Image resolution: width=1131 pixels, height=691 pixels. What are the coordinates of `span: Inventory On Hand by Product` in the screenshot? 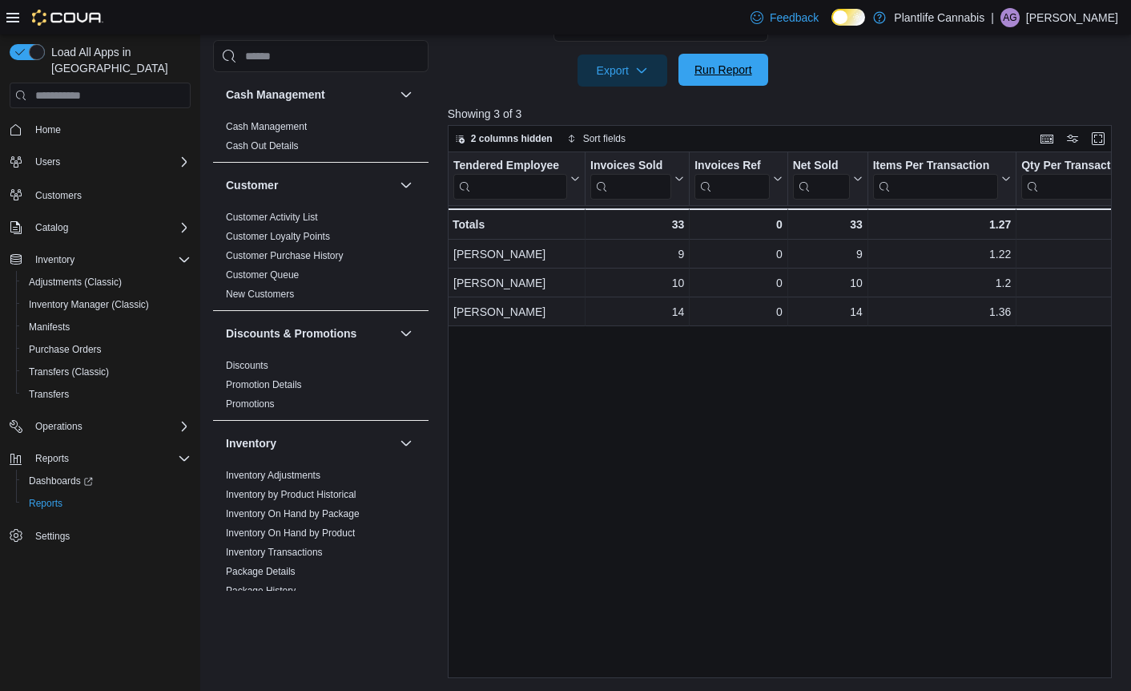 It's located at (290, 533).